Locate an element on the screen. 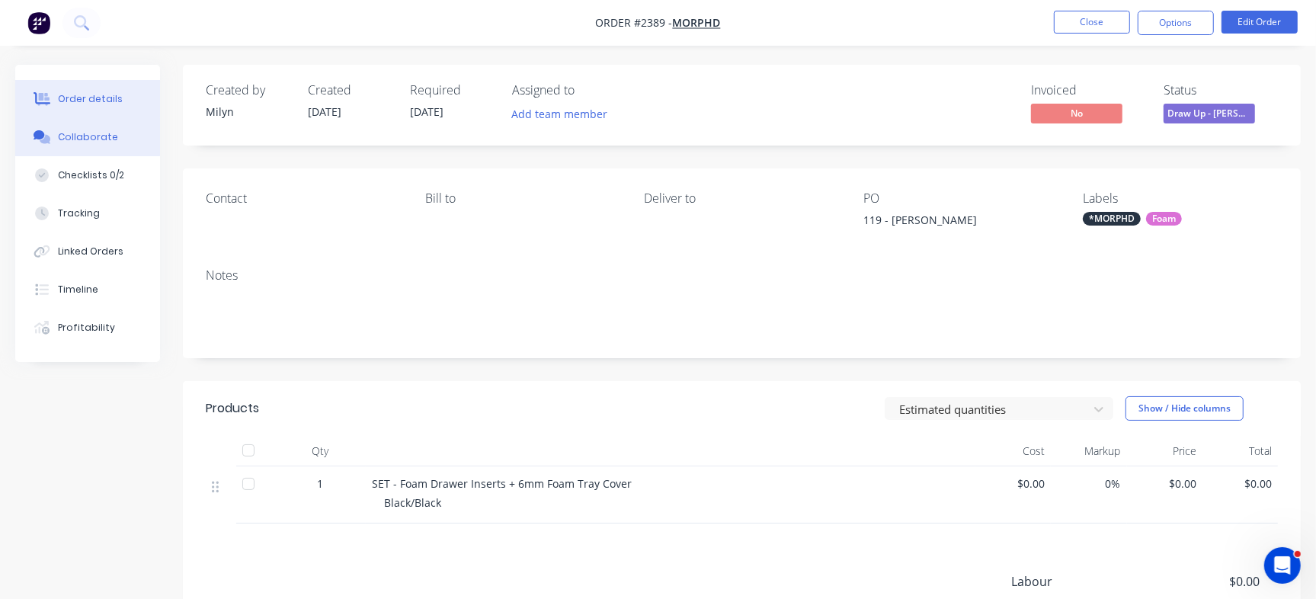 The image size is (1316, 599). span: Order #2389 - is located at coordinates (634, 23).